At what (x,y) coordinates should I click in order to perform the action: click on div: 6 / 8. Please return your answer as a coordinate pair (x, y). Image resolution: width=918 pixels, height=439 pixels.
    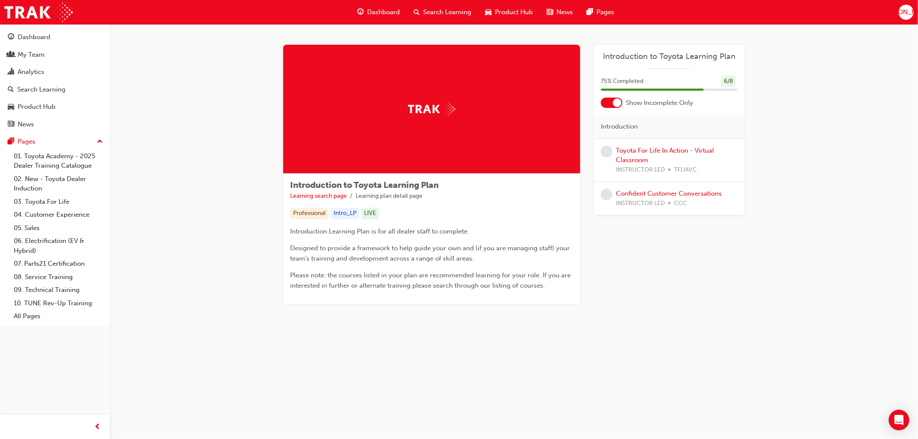
    Looking at the image, I should click on (728, 81).